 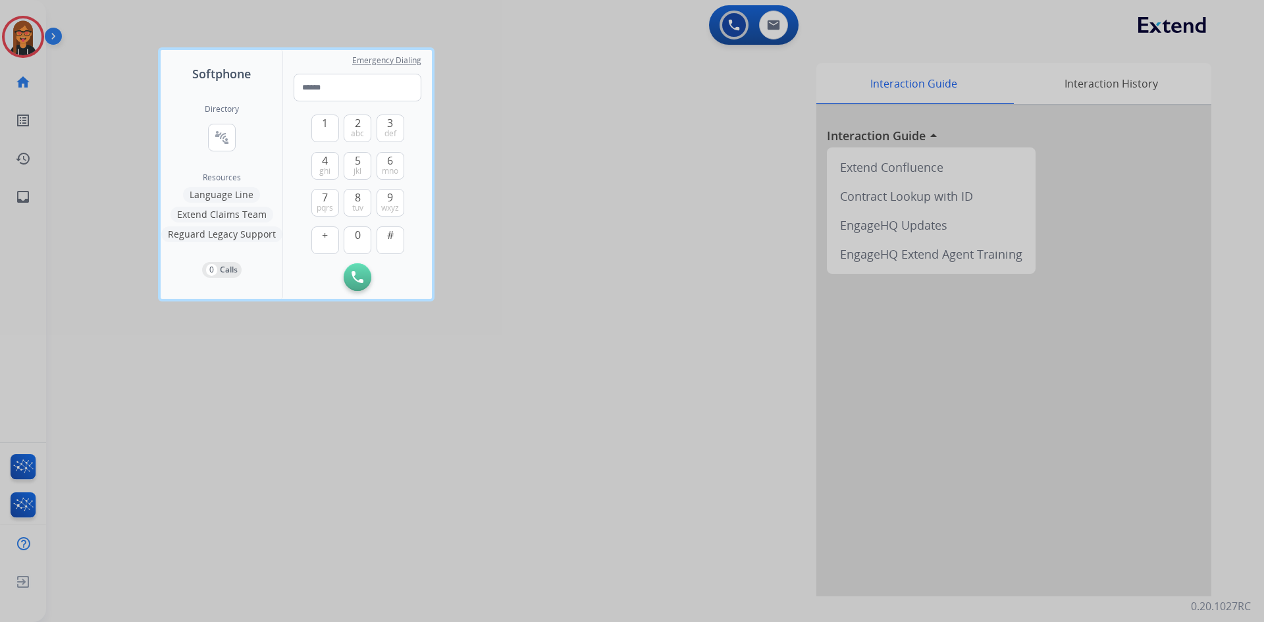 I want to click on span: 1, so click(x=325, y=123).